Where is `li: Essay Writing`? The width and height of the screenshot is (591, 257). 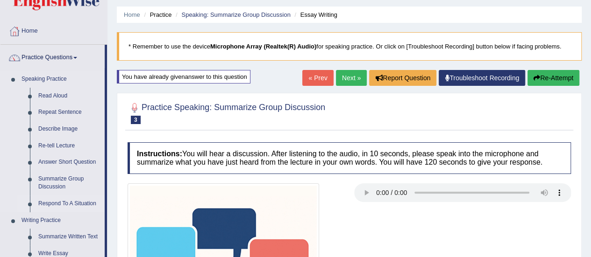 li: Essay Writing is located at coordinates (314, 14).